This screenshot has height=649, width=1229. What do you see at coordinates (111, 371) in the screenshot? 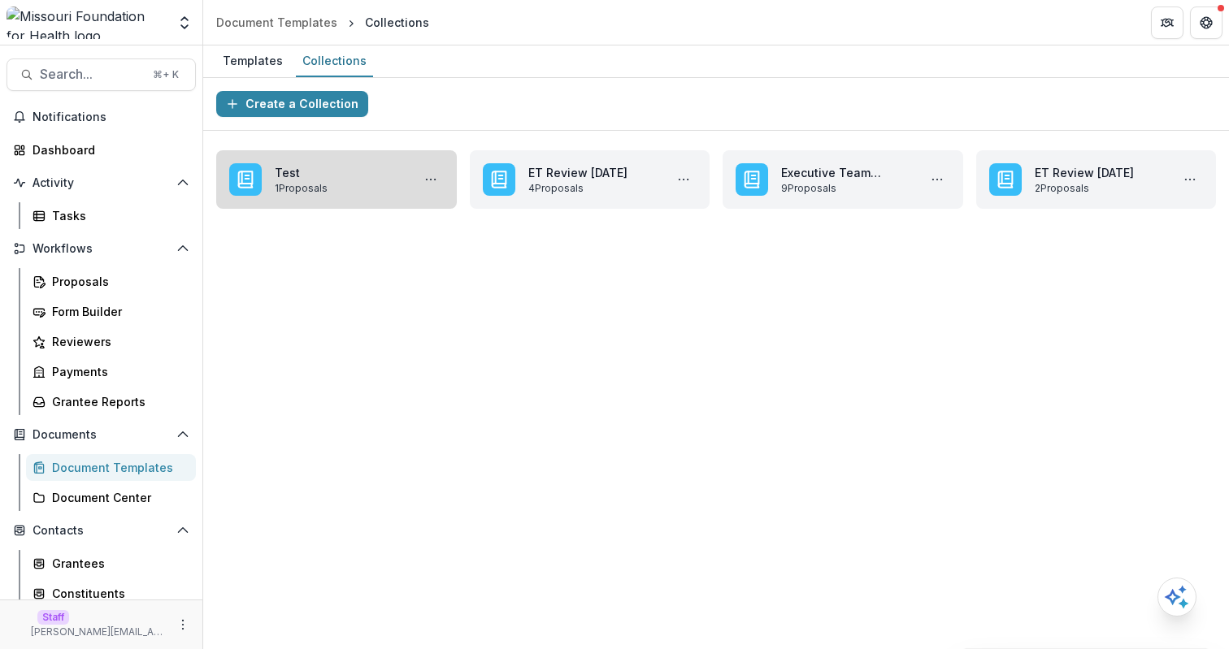
I see `a: Payments` at bounding box center [111, 371].